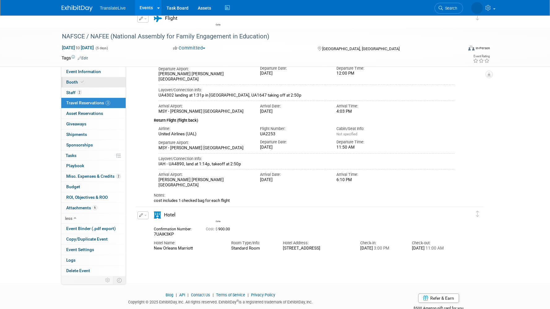 The width and height of the screenshot is (550, 309). What do you see at coordinates (157, 215) in the screenshot?
I see `i: Hotel` at bounding box center [157, 215].